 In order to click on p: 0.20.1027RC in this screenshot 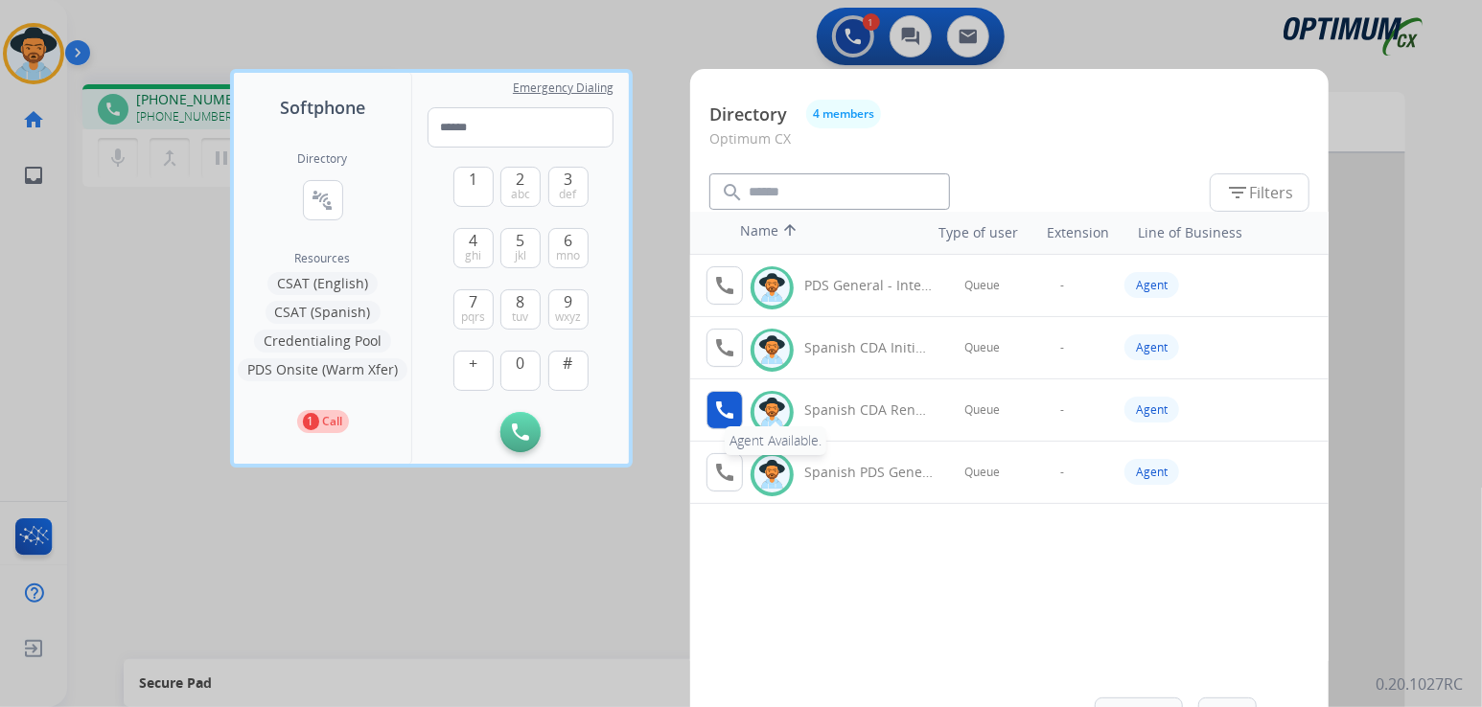, I will do `click(1418, 684)`.